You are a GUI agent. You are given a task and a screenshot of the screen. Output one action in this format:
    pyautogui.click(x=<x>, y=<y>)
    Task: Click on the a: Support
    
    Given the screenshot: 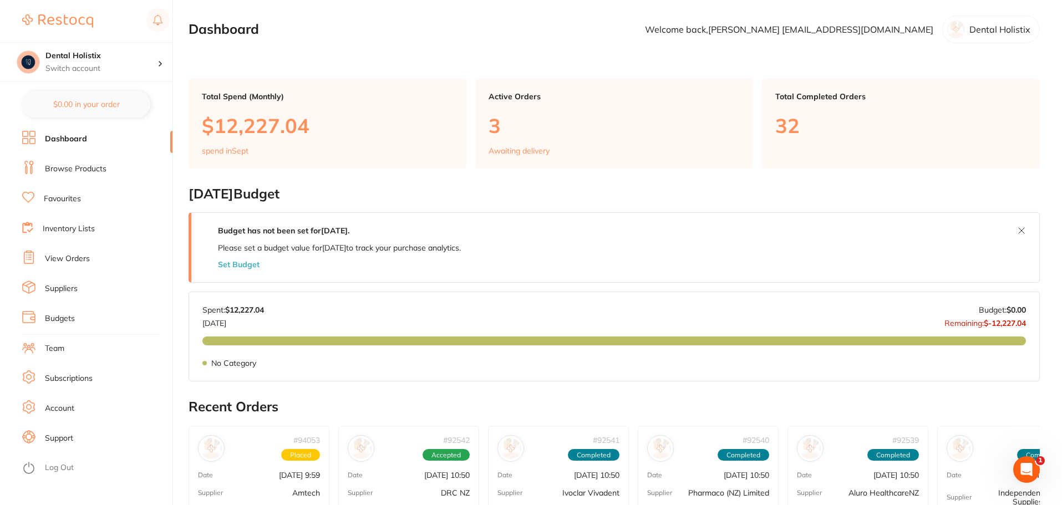 What is the action you would take?
    pyautogui.click(x=59, y=439)
    